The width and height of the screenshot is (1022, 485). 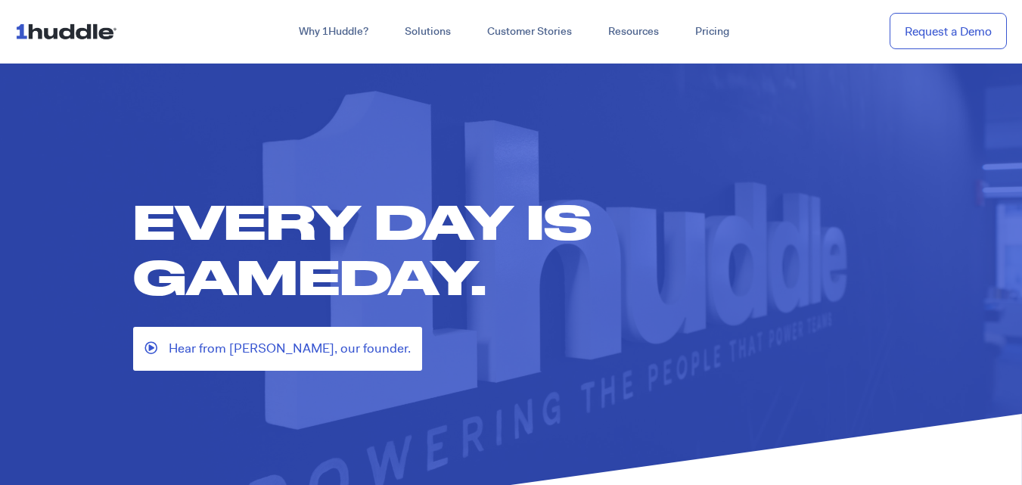 I want to click on h1: Every day is gameday., so click(x=519, y=249).